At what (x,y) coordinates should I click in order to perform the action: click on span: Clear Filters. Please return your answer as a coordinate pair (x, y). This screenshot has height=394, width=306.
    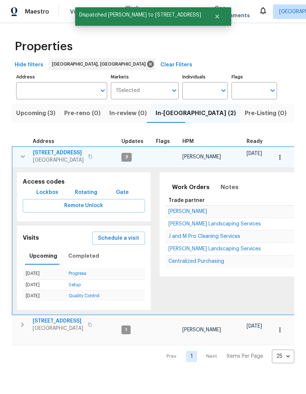
    Looking at the image, I should click on (176, 65).